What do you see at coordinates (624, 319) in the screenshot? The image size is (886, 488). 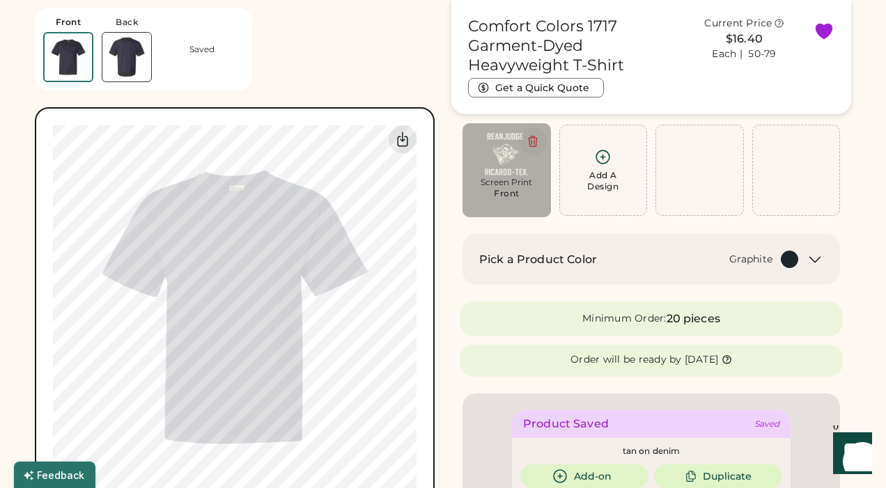 I see `div: Minimum Order:` at bounding box center [624, 319].